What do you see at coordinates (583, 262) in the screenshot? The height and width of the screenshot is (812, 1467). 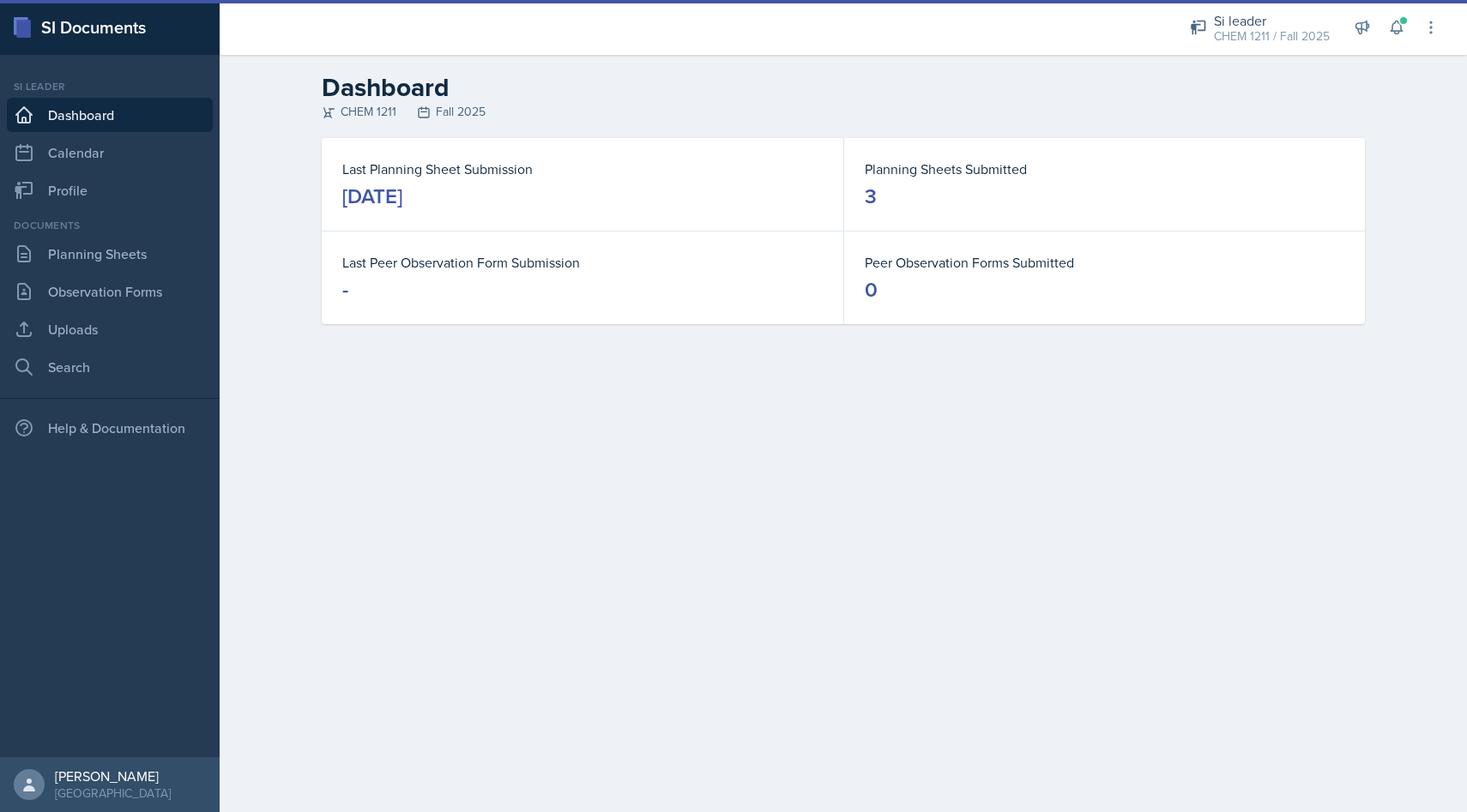 I see `dt: Last Peer Observation Form Submission` at bounding box center [583, 262].